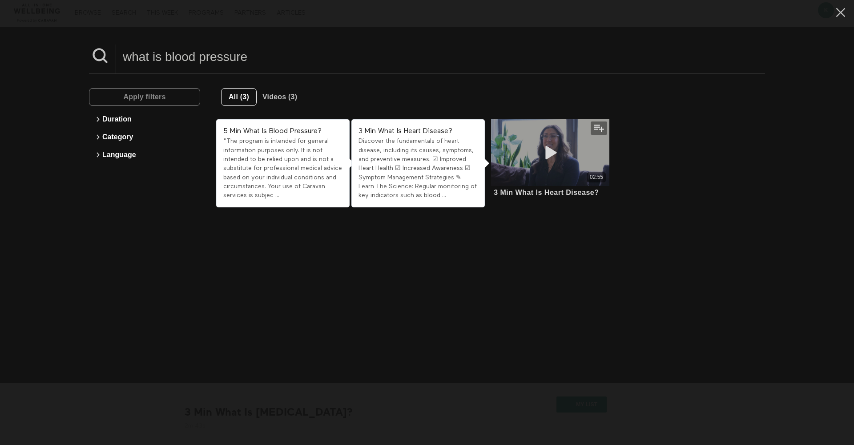 The width and height of the screenshot is (854, 445). I want to click on button: Duration, so click(145, 119).